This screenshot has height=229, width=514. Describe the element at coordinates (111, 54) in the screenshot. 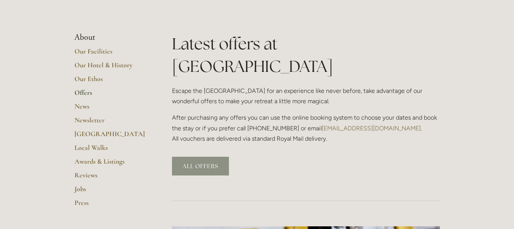

I see `a: Our Facilities` at that location.